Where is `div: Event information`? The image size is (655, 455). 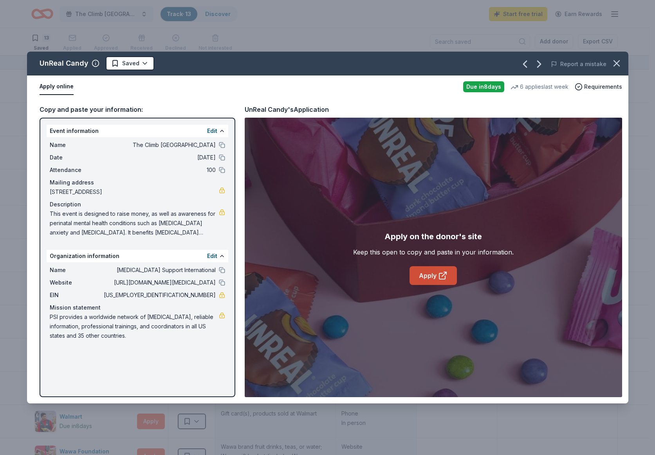 div: Event information is located at coordinates (137, 131).